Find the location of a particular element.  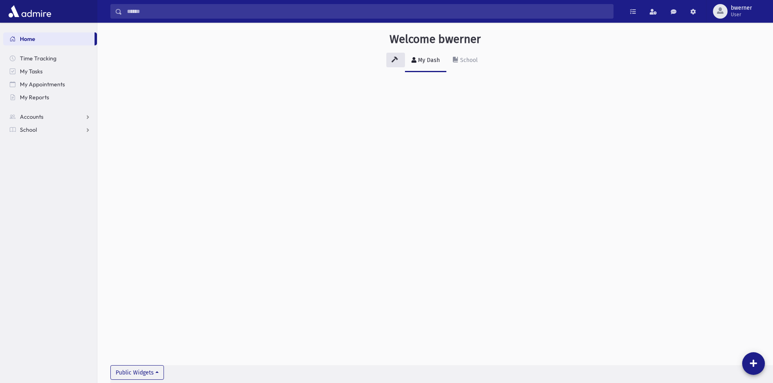

span: User is located at coordinates (741, 15).